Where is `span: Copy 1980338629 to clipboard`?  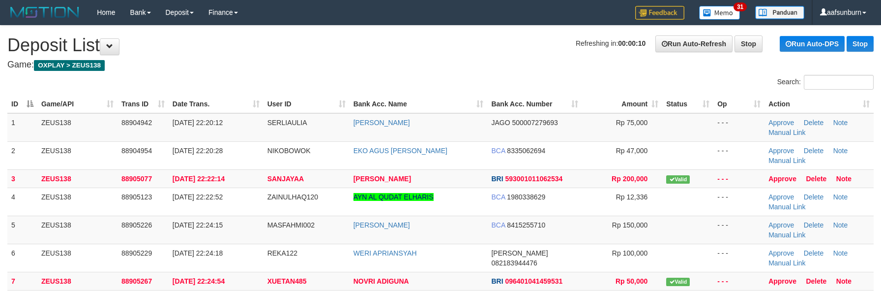
span: Copy 1980338629 to clipboard is located at coordinates (526, 197).